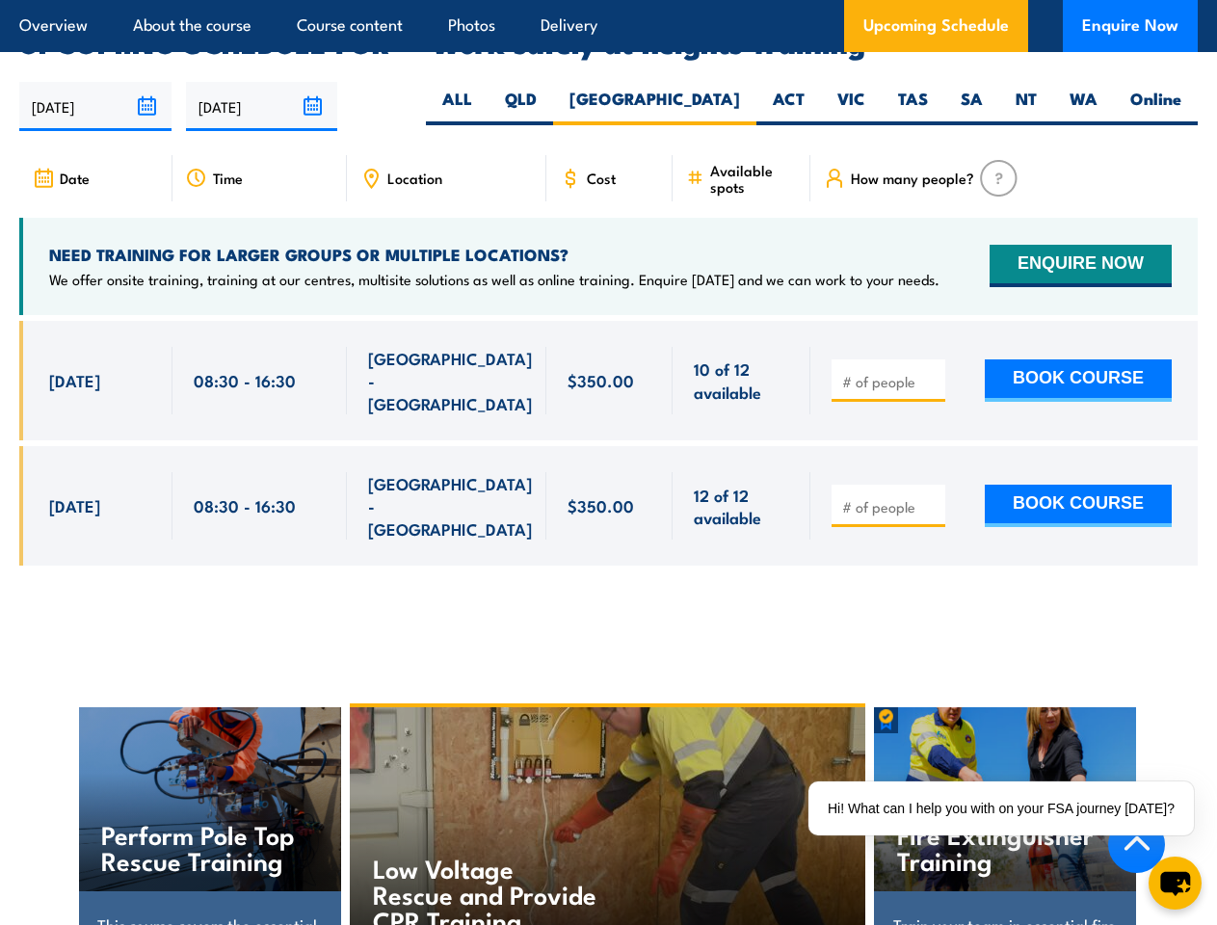  Describe the element at coordinates (601, 177) in the screenshot. I see `span: Cost` at that location.